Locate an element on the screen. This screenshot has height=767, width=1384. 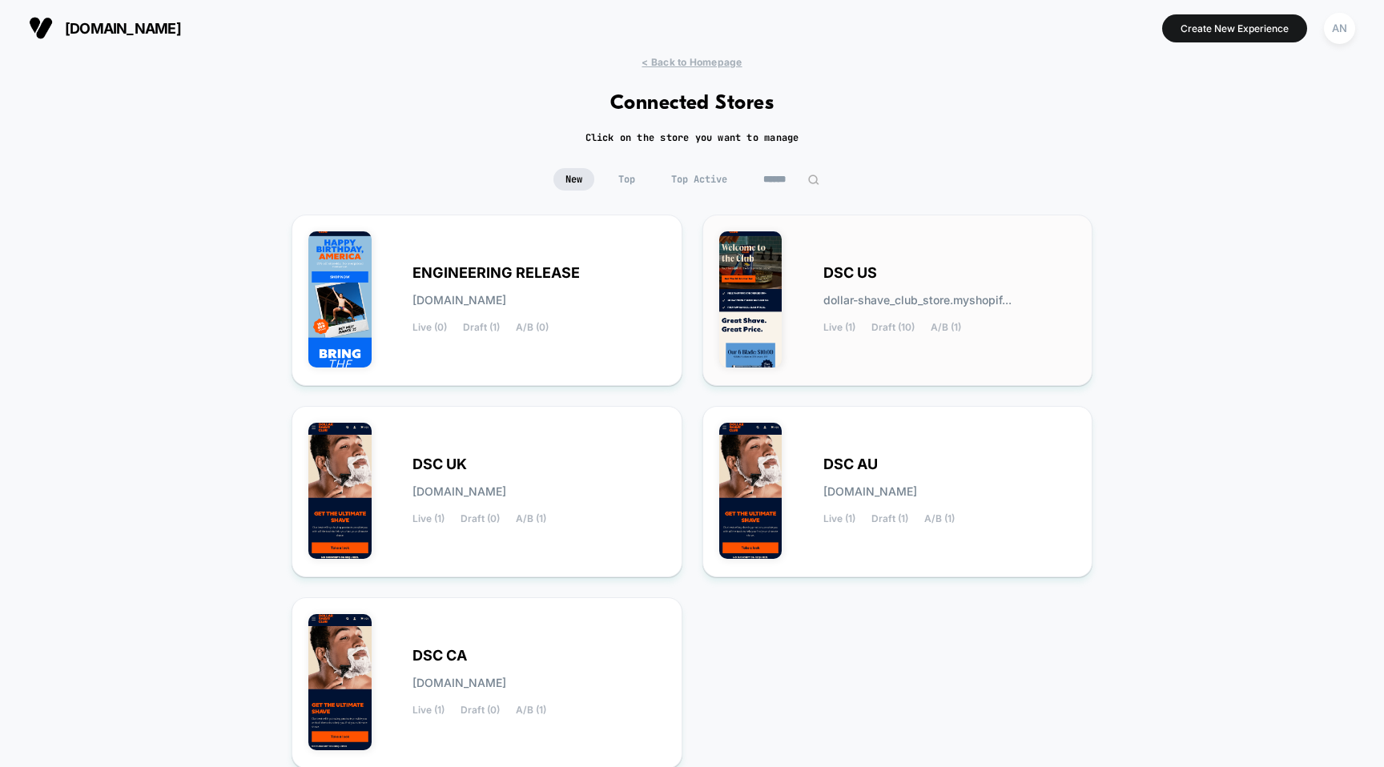
span: DSC CA is located at coordinates (440, 656).